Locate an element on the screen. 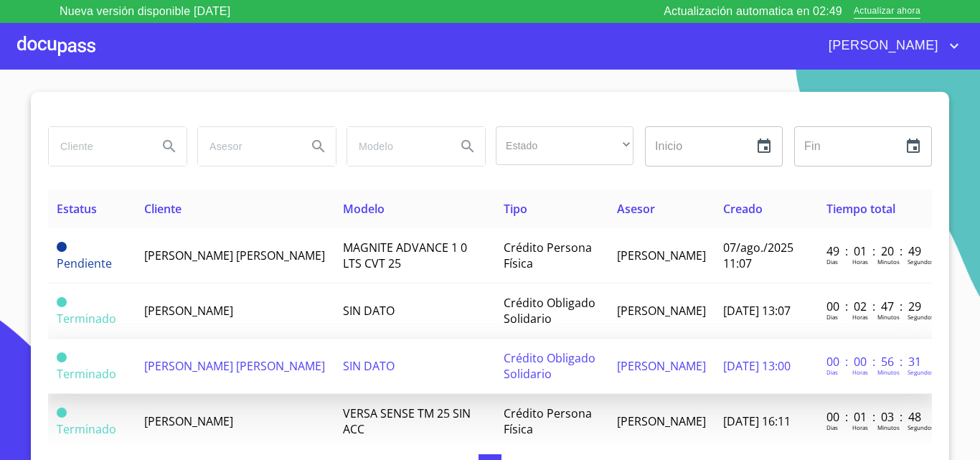  span: Actualizar ahora is located at coordinates (886, 11).